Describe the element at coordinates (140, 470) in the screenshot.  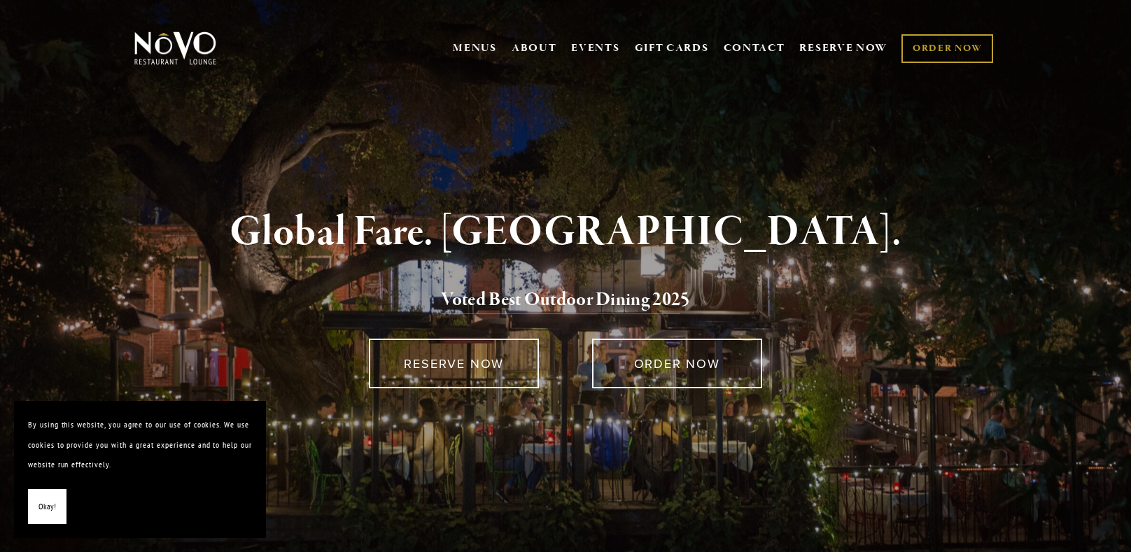
I see `section: Cookie banner` at that location.